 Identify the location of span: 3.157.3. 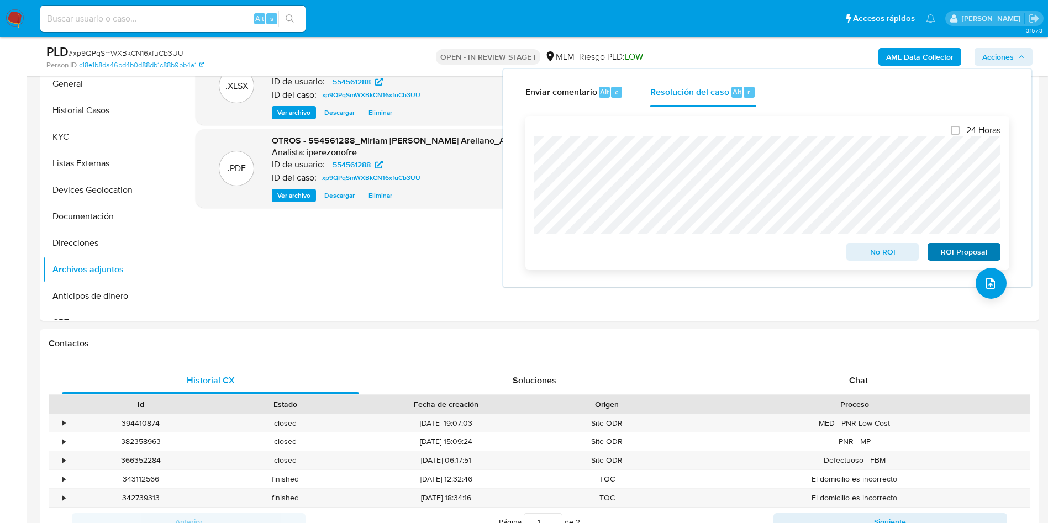
(1034, 30).